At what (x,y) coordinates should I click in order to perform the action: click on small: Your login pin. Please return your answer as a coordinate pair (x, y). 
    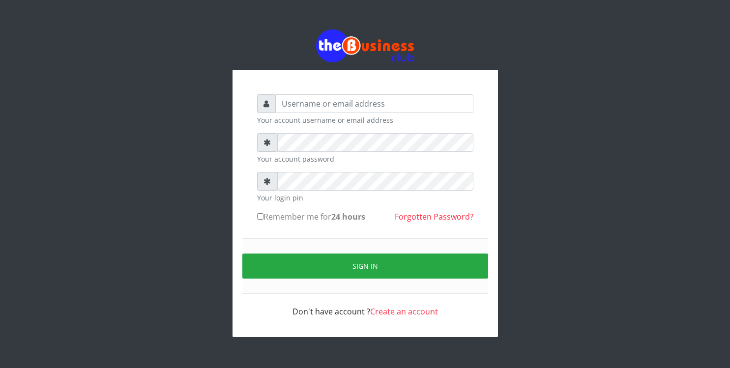
    Looking at the image, I should click on (365, 198).